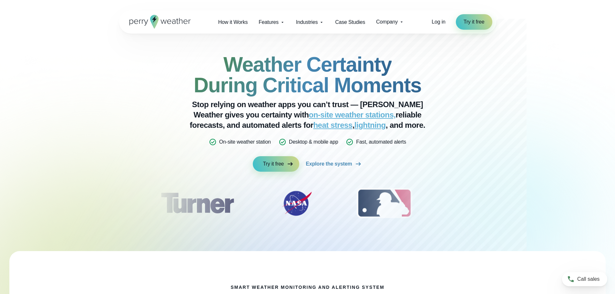 This screenshot has width=615, height=294. Describe the element at coordinates (352, 115) in the screenshot. I see `a: on-site weather stations,` at that location.